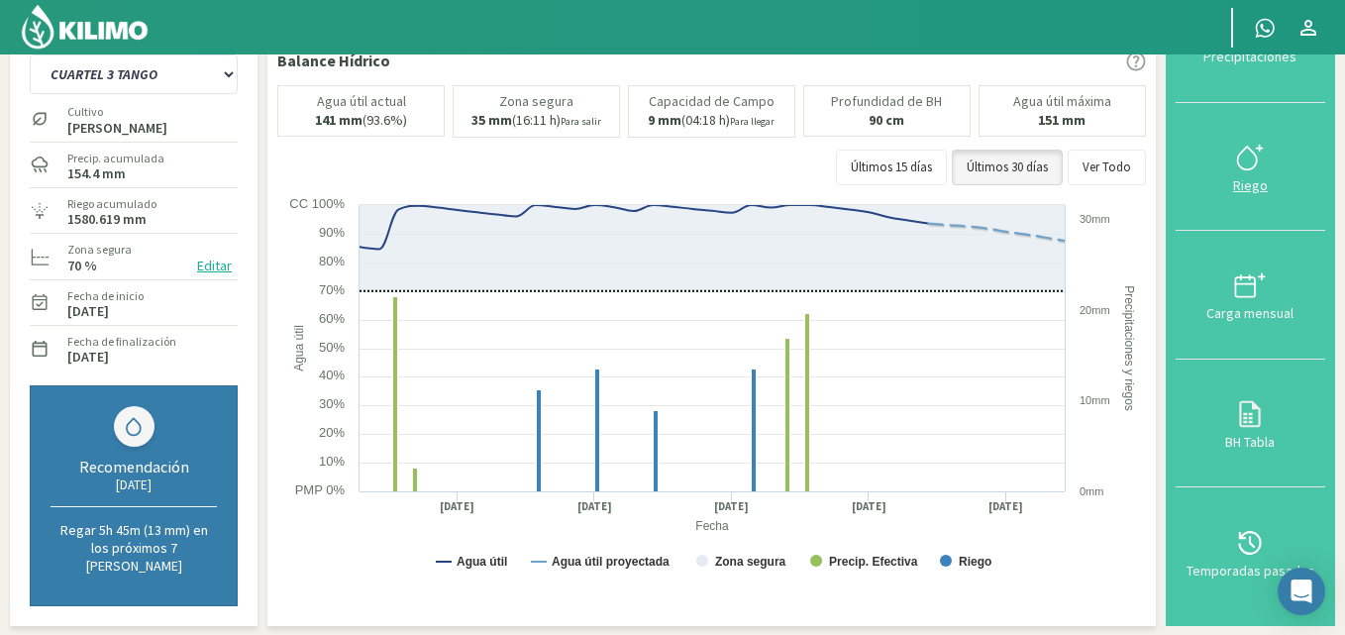  I want to click on button: Últimos 15 días, so click(891, 167).